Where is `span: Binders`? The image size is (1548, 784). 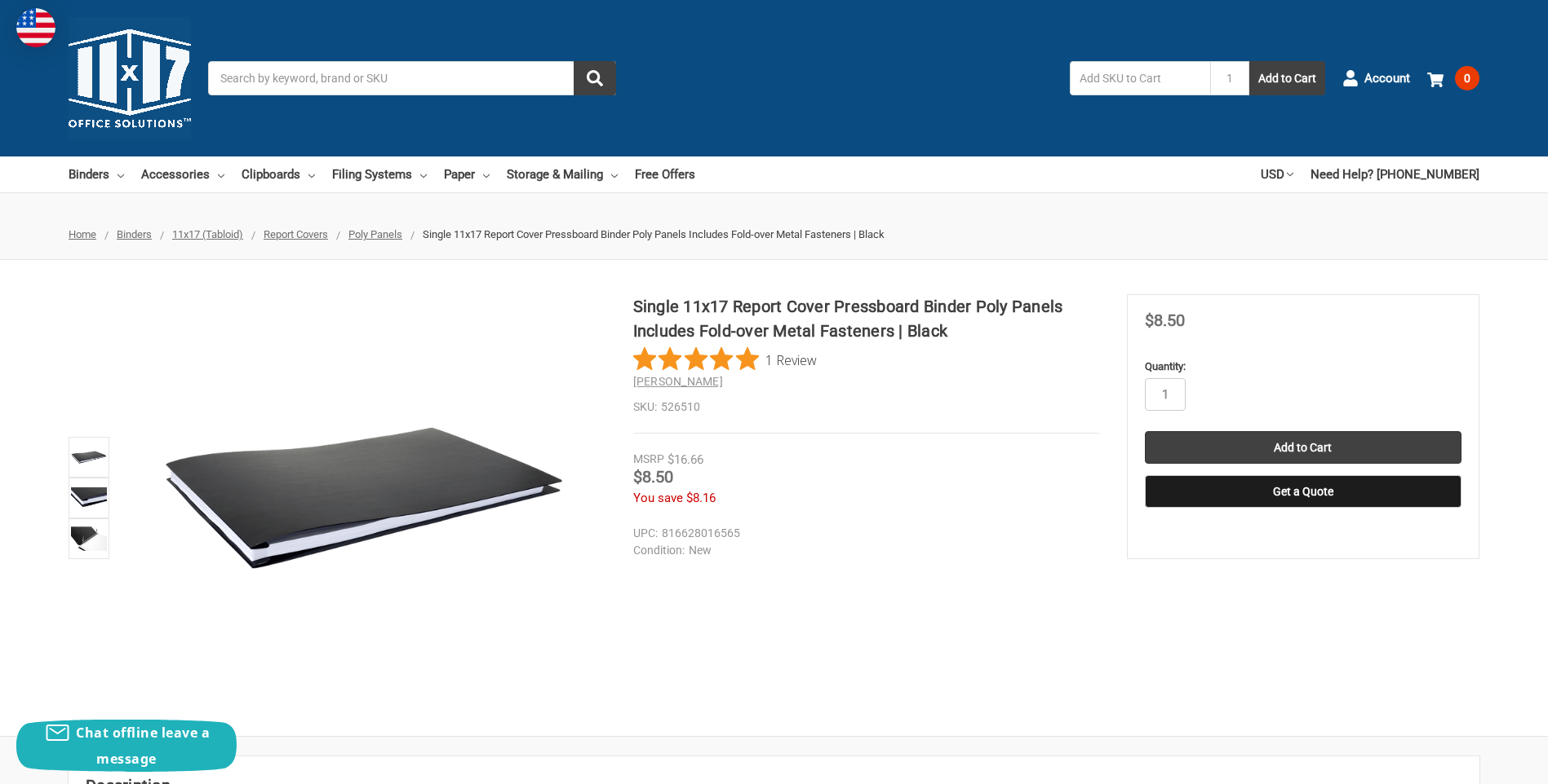
span: Binders is located at coordinates (134, 234).